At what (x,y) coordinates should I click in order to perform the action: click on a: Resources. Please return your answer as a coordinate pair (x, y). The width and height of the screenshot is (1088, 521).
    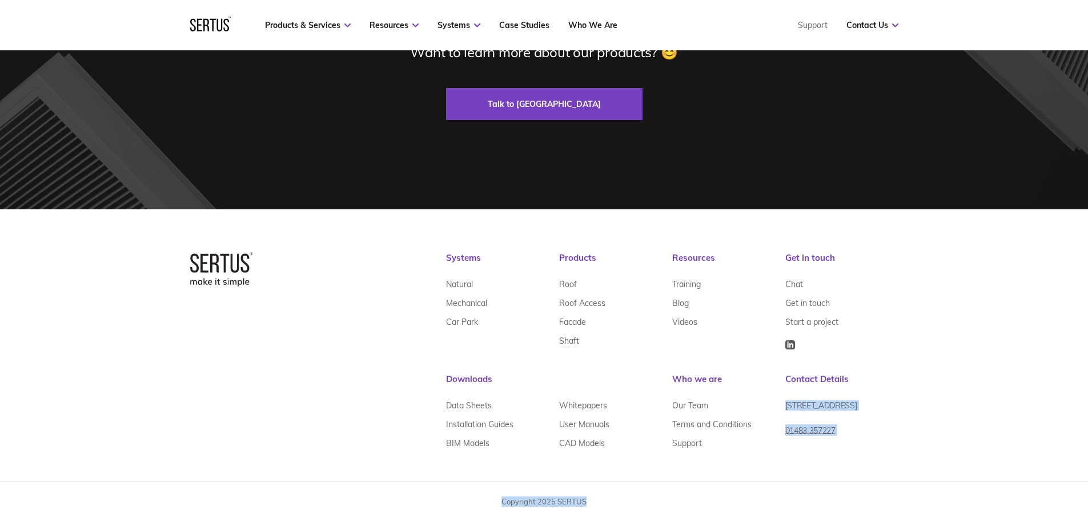
    Looking at the image, I should click on (394, 25).